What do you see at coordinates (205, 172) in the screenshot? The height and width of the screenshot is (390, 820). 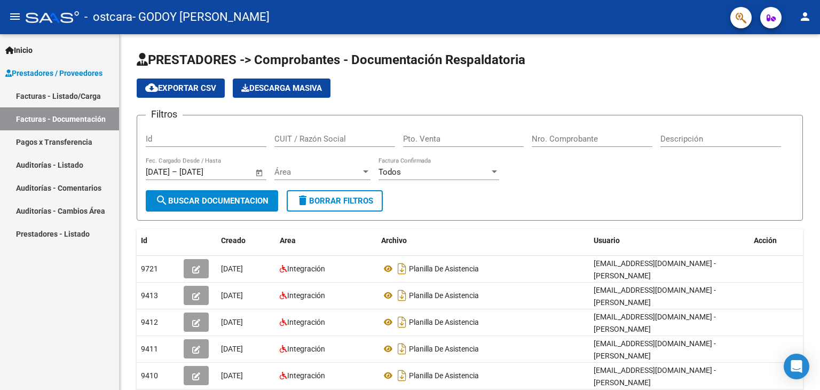 I see `input: Fecha fin` at bounding box center [205, 172].